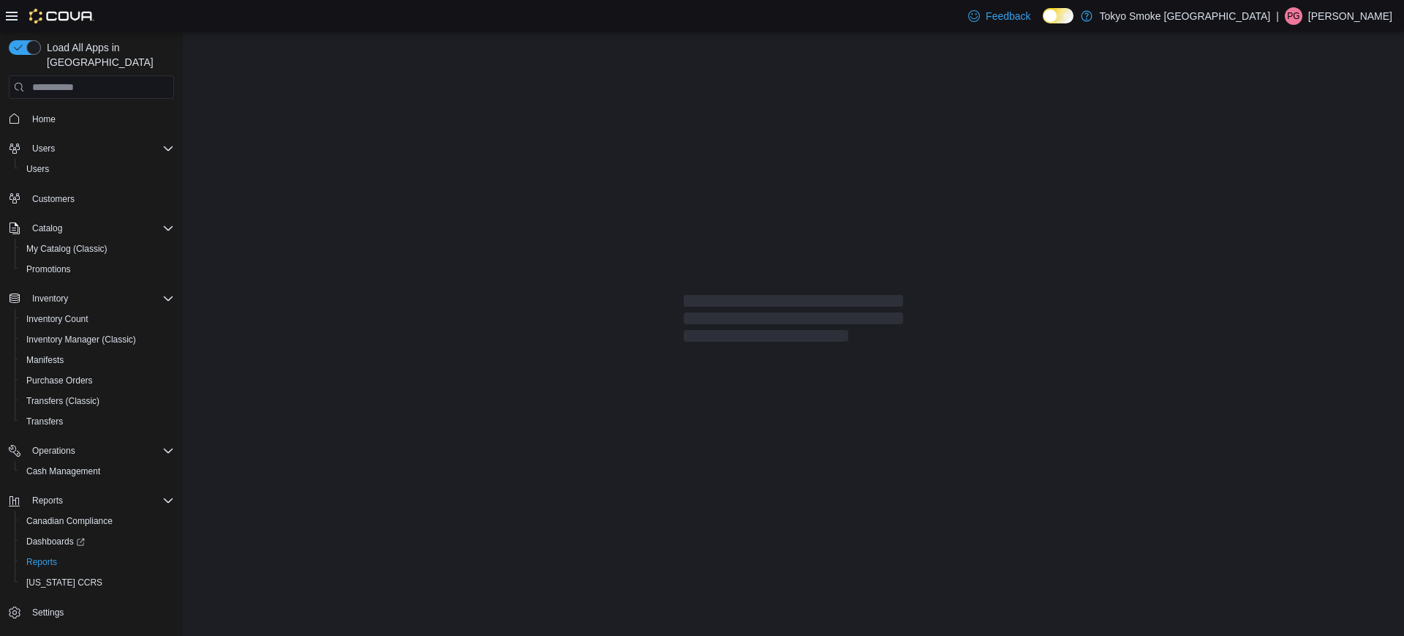 The image size is (1404, 636). Describe the element at coordinates (97, 471) in the screenshot. I see `button: Cash Management` at that location.